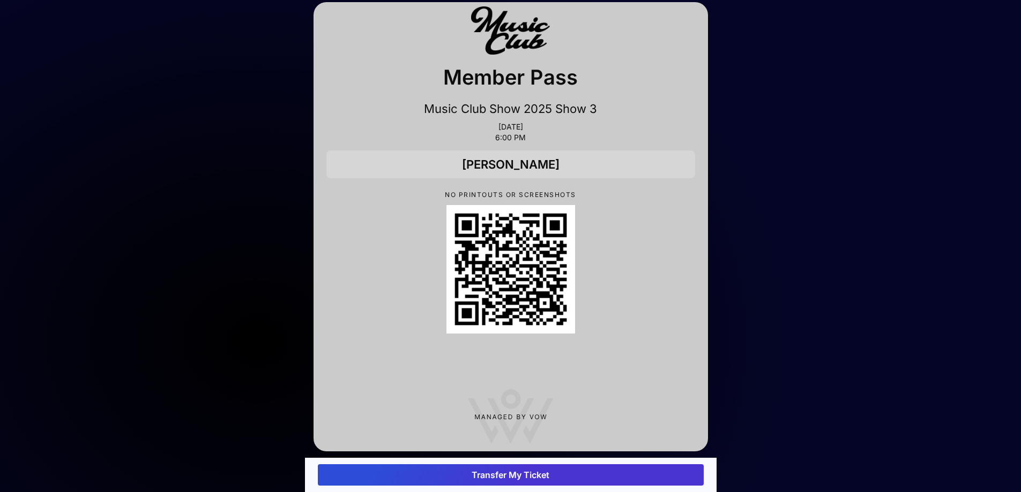 The image size is (1021, 492). Describe the element at coordinates (511, 77) in the screenshot. I see `p: Member Pass` at that location.